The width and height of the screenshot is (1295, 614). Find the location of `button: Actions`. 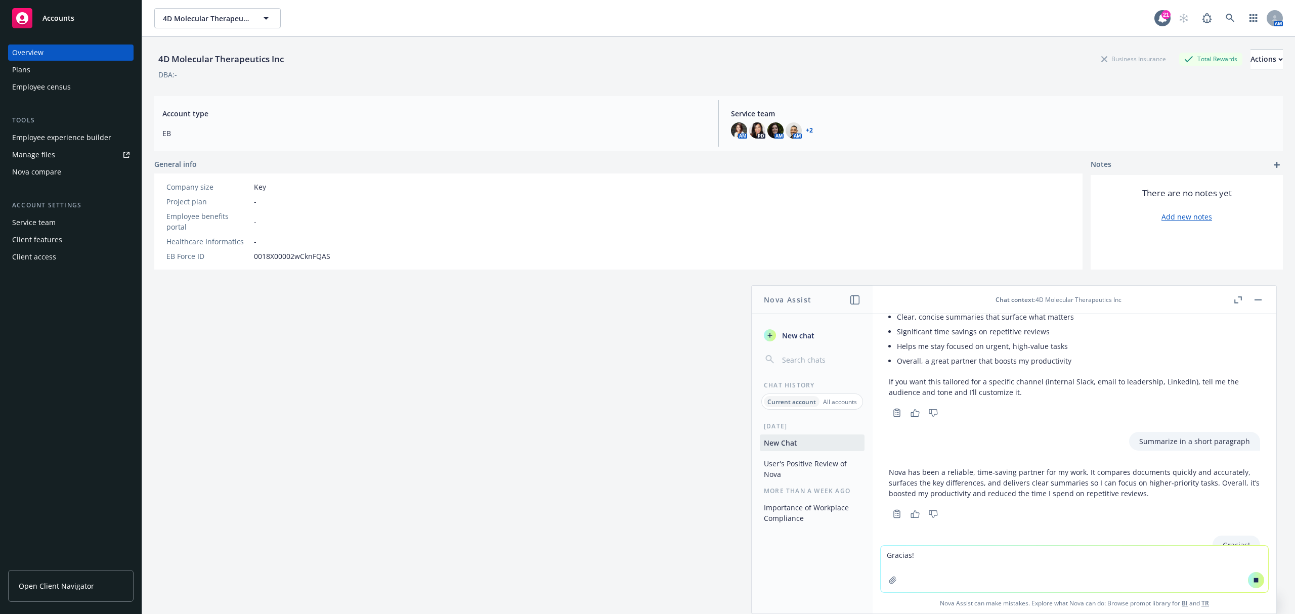

button: Actions is located at coordinates (1267, 59).